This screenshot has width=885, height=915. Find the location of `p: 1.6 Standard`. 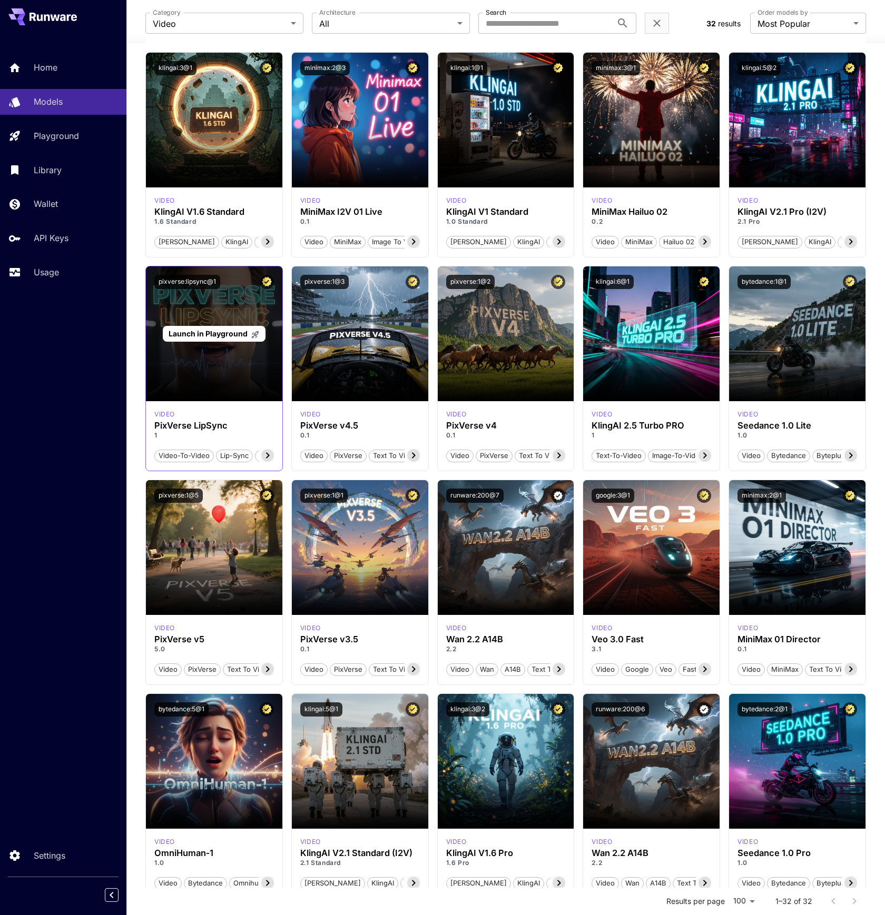

p: 1.6 Standard is located at coordinates (214, 222).